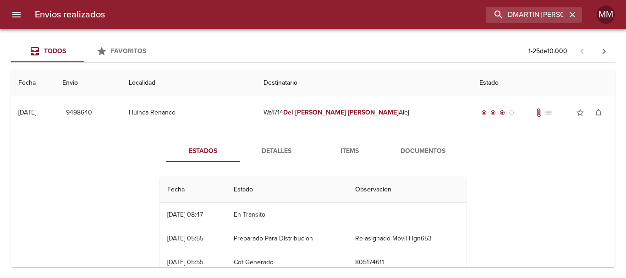 The height and width of the screenshot is (278, 626). Describe the element at coordinates (84, 51) in the screenshot. I see `div: Tabs Envios` at that location.